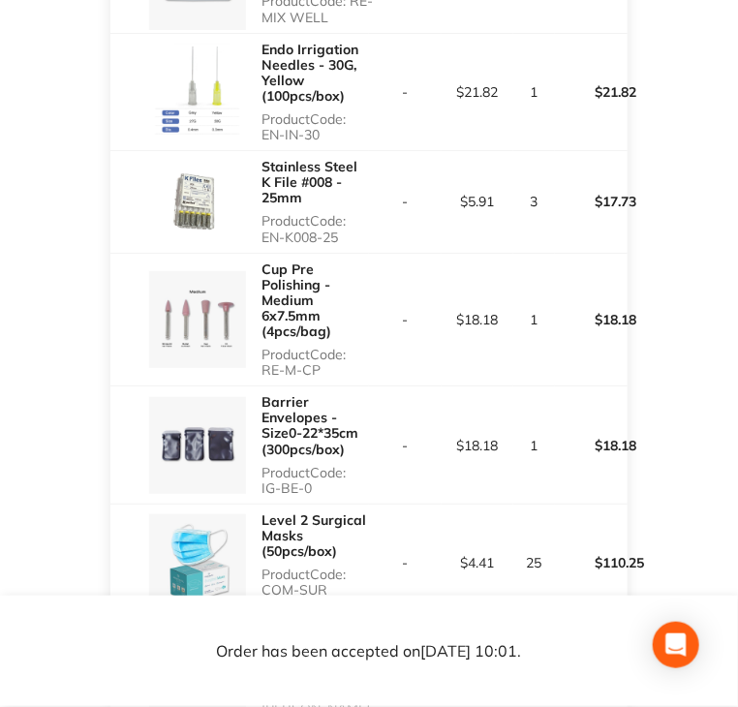 This screenshot has height=707, width=738. I want to click on p: $17.73, so click(595, 201).